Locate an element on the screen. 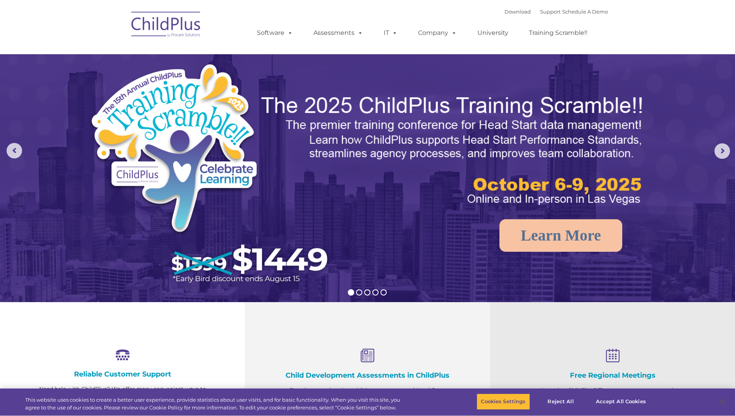 The image size is (735, 416). button: Reject All is located at coordinates (560, 402).